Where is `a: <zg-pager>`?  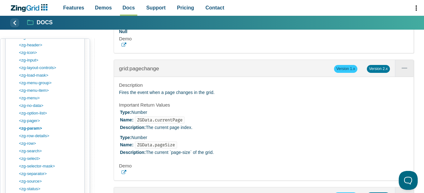
a: <zg-pager> is located at coordinates (49, 121).